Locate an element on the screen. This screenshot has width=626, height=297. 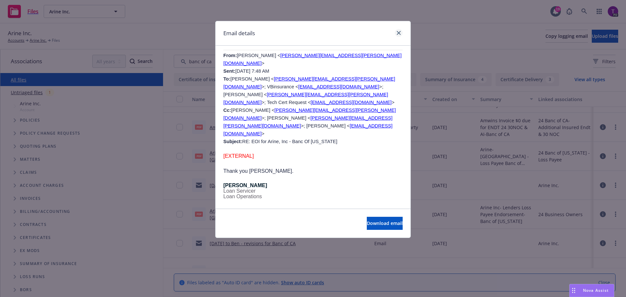
b: To: is located at coordinates (227, 79).